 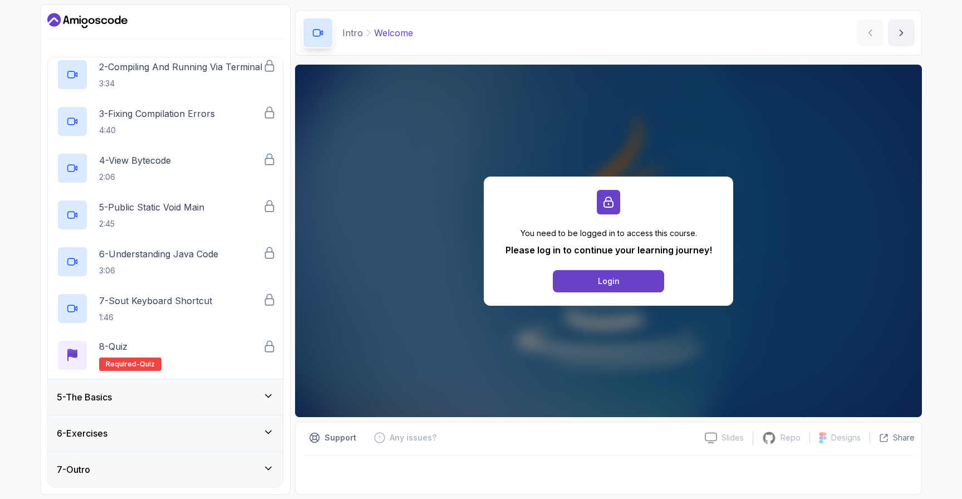 I want to click on p: 4:40, so click(x=157, y=130).